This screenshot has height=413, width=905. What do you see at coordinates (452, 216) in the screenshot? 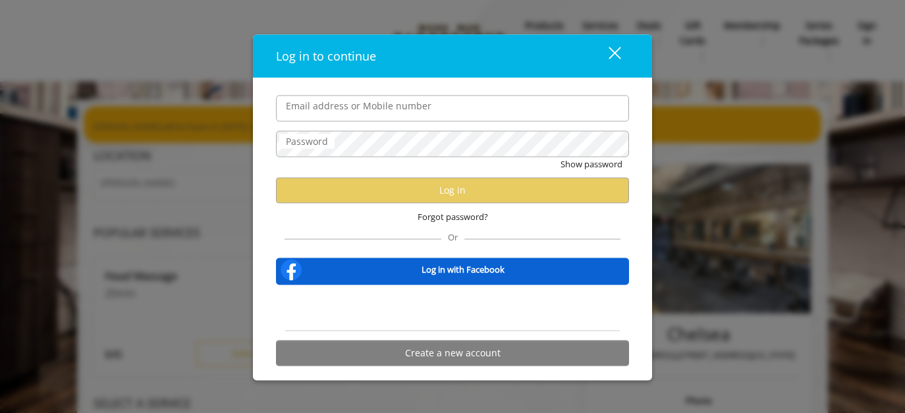
I see `span: Forgot password?` at bounding box center [452, 216].